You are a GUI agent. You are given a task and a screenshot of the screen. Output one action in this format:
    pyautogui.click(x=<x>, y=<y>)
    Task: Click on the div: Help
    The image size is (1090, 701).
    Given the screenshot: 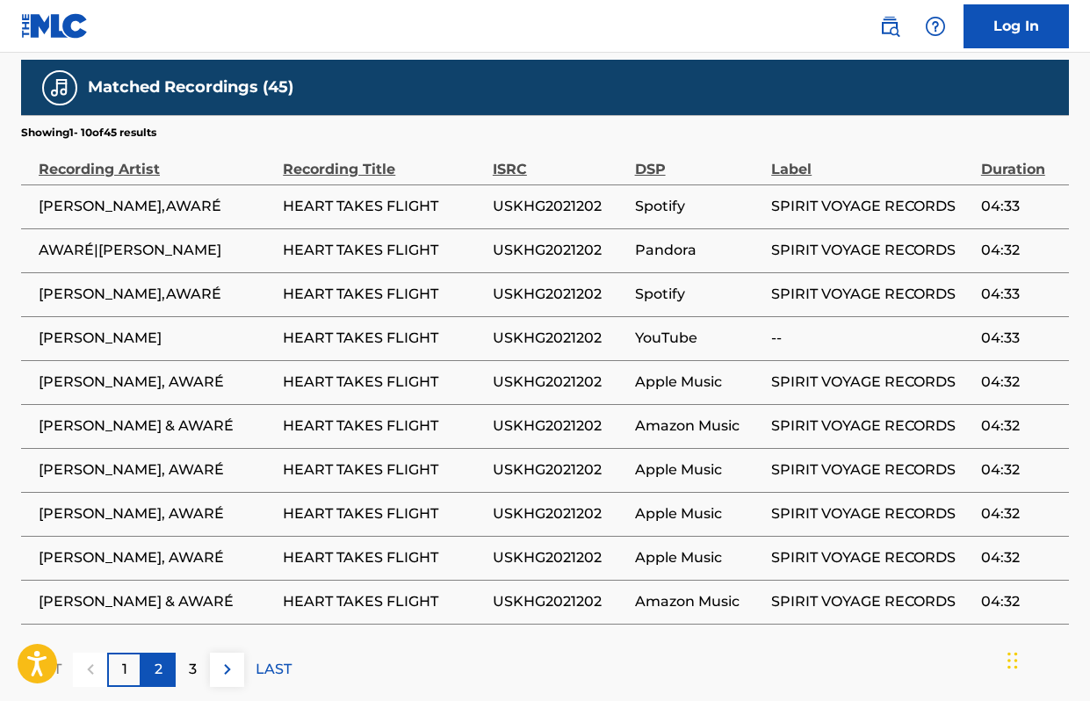 What is the action you would take?
    pyautogui.click(x=936, y=26)
    